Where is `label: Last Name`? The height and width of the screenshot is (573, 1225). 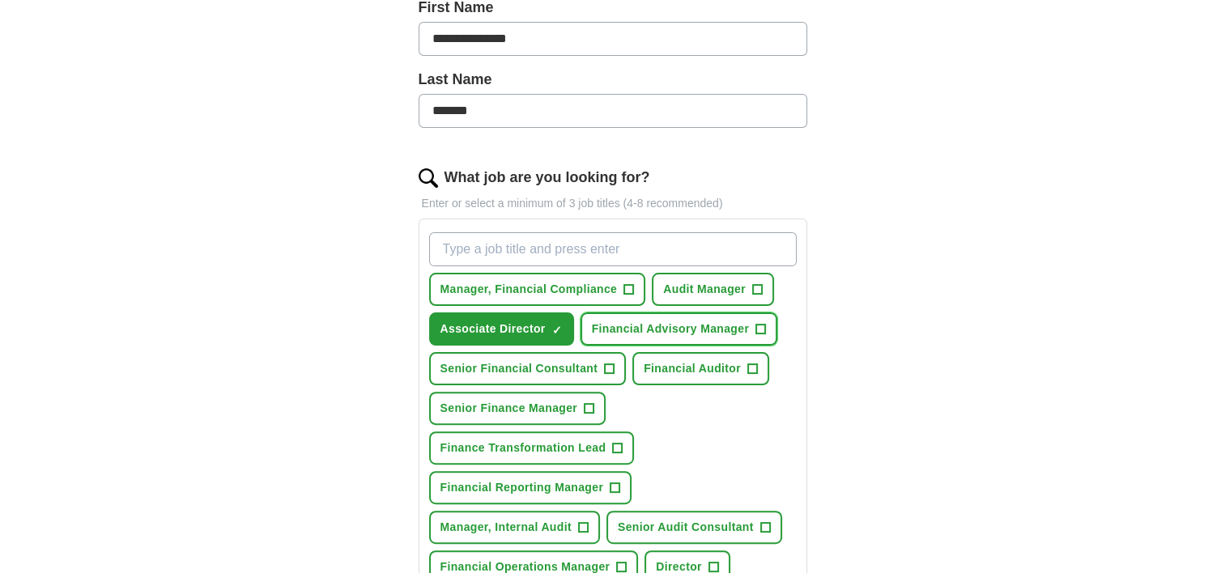 label: Last Name is located at coordinates (613, 79).